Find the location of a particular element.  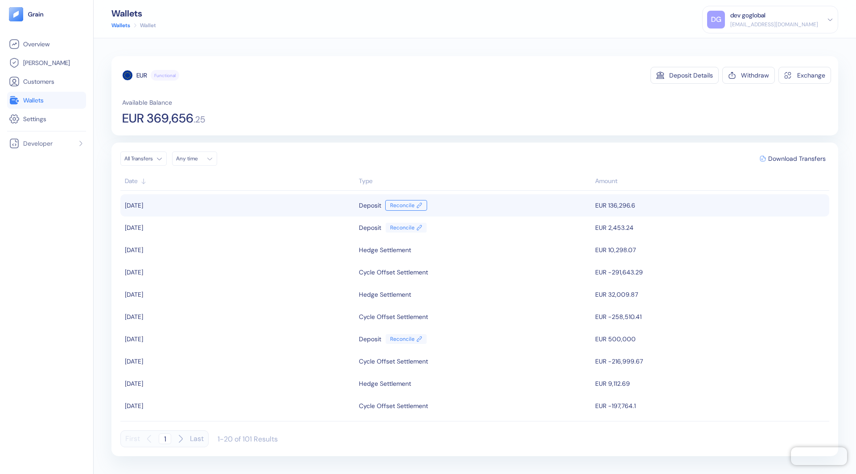

button: Withdraw is located at coordinates (749, 75).